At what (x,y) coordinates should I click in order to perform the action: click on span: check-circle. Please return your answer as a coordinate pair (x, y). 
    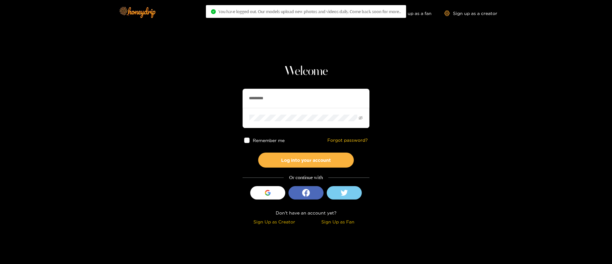
    Looking at the image, I should click on (213, 11).